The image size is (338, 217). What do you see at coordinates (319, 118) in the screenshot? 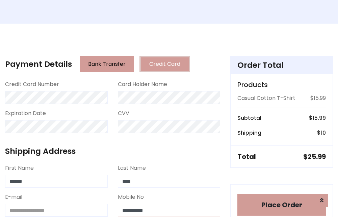
I see `span: 15.99` at bounding box center [319, 118].